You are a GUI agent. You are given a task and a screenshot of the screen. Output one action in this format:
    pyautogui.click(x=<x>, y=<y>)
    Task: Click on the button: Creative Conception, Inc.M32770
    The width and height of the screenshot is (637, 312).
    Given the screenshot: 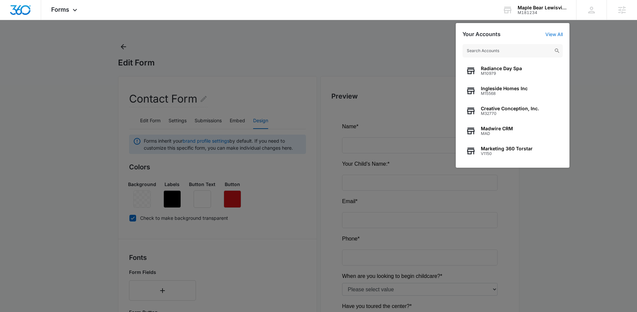 What is the action you would take?
    pyautogui.click(x=513, y=111)
    